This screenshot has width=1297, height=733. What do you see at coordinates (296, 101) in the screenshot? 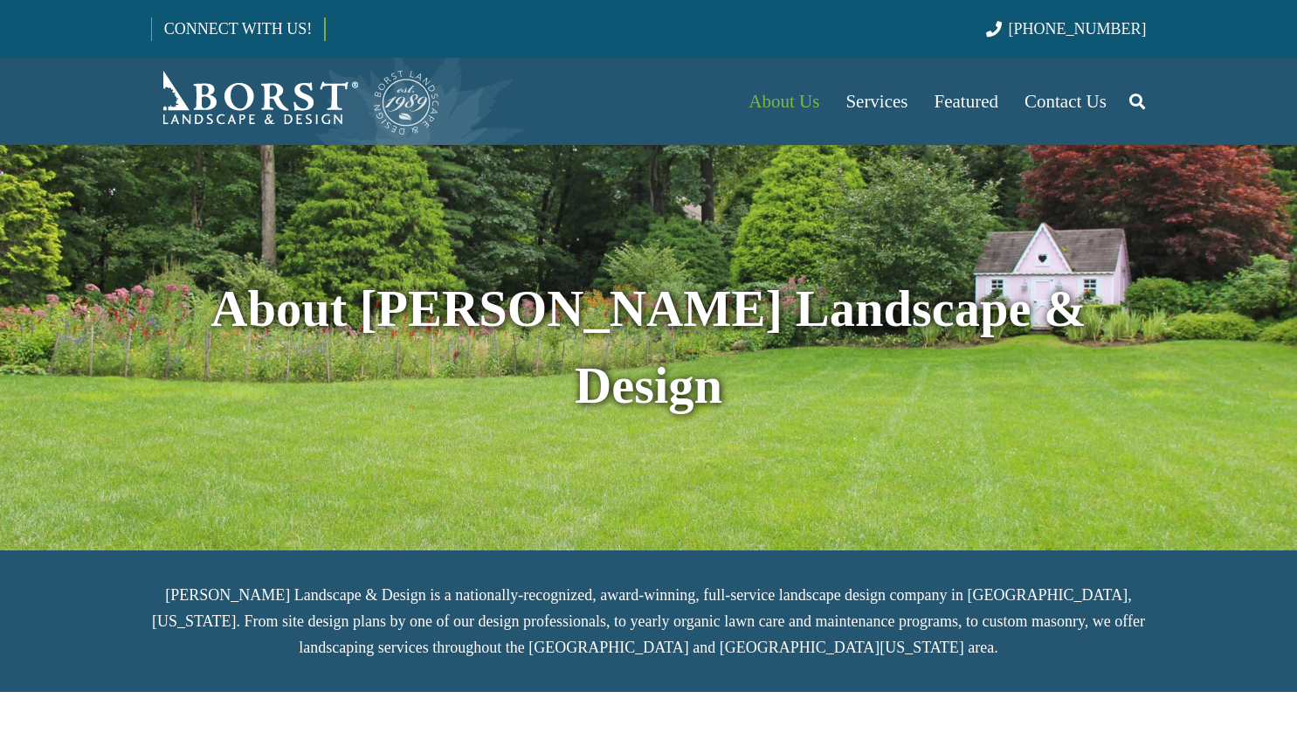
I see `a: Borst-Logo` at bounding box center [296, 101].